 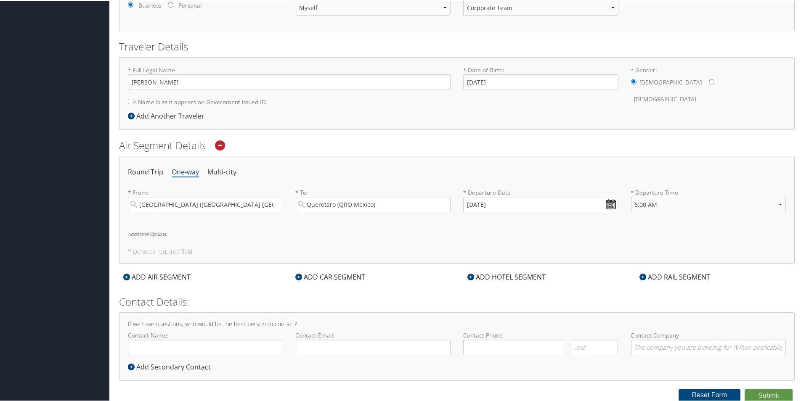 I want to click on input: Contact Email:, so click(x=373, y=347).